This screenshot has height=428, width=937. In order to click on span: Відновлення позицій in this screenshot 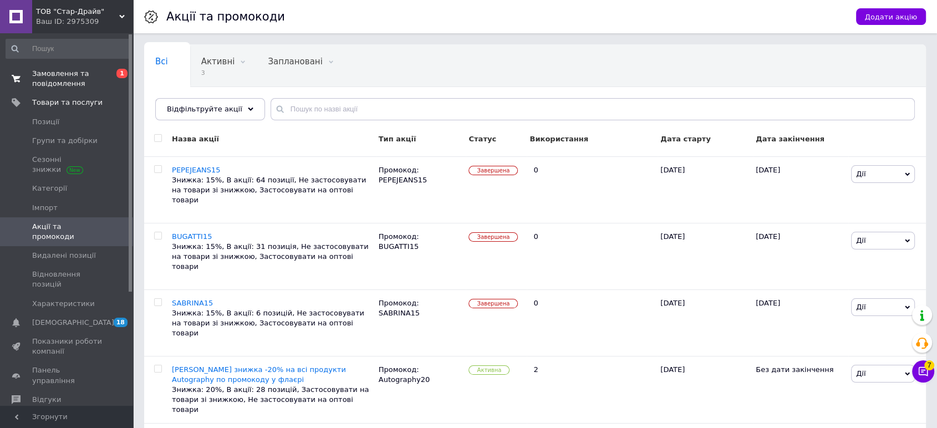, I will do `click(67, 279)`.